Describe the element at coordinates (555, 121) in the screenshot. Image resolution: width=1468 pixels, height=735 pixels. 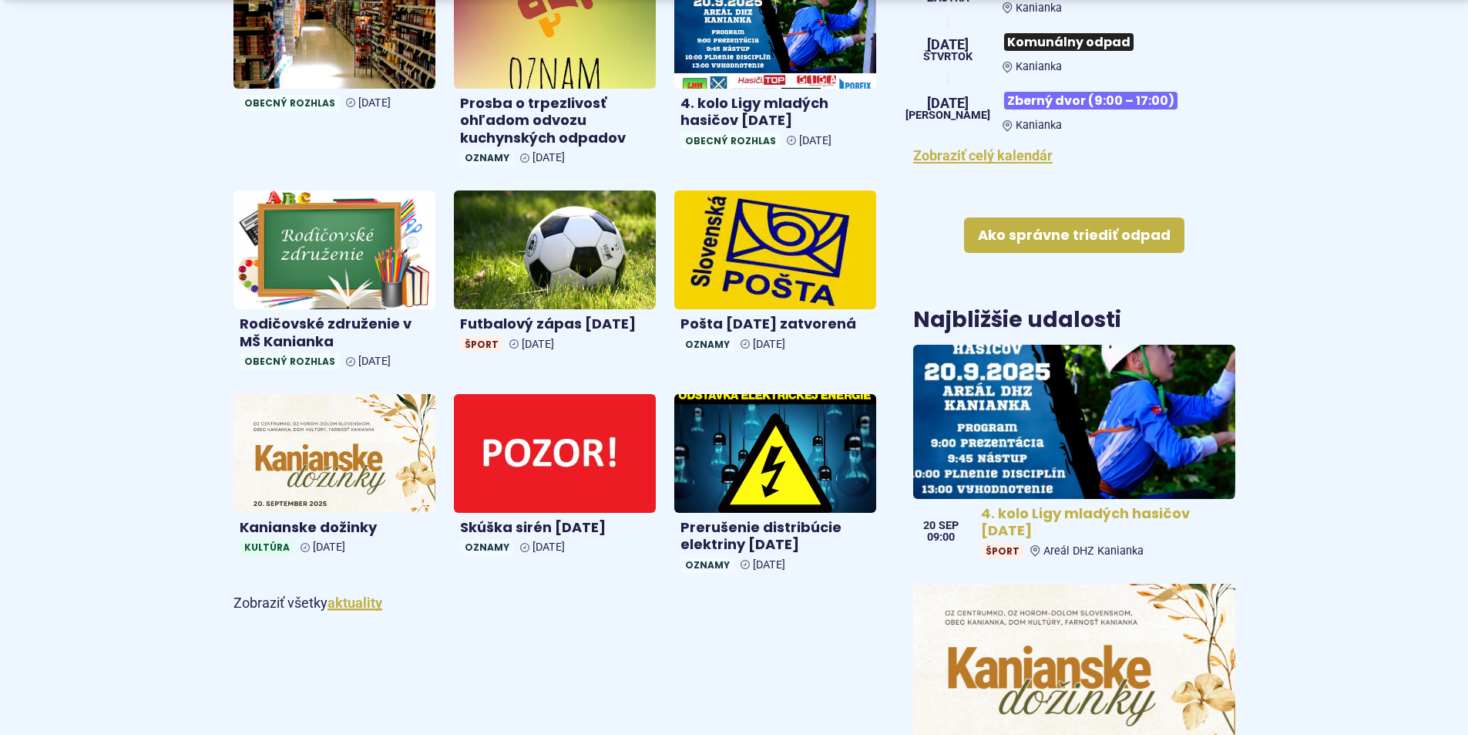
I see `h4: Prosba o trpezlivosť ohľadom odvozu kuchynských odpadov` at that location.